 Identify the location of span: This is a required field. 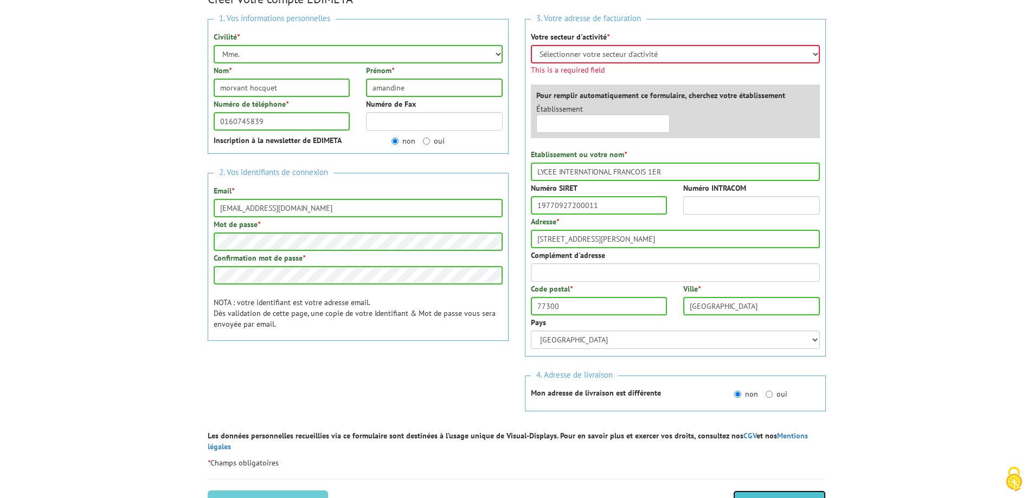
(675, 70).